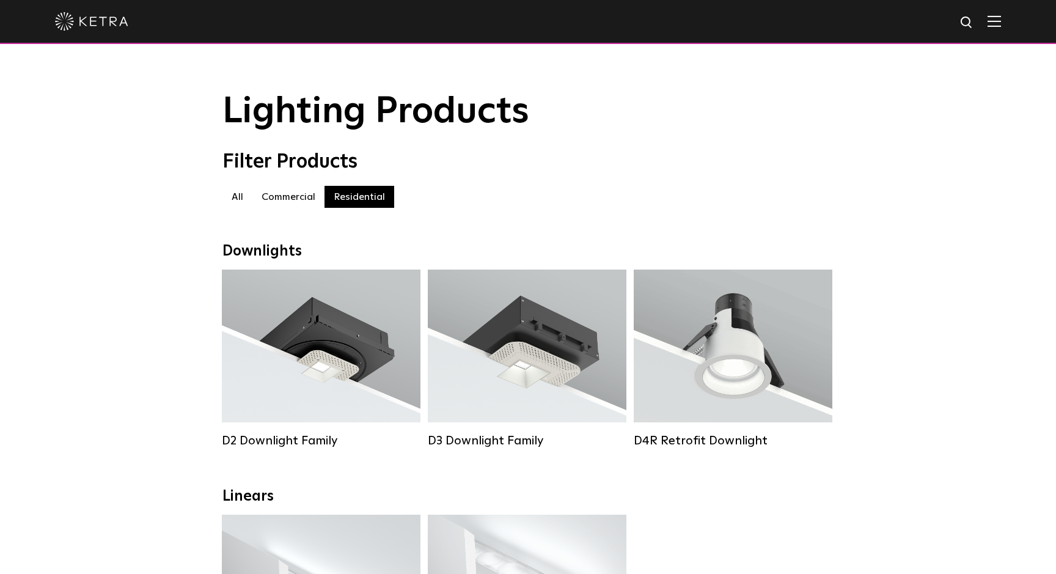 The image size is (1056, 574). What do you see at coordinates (376, 112) in the screenshot?
I see `span: Lighting Products` at bounding box center [376, 112].